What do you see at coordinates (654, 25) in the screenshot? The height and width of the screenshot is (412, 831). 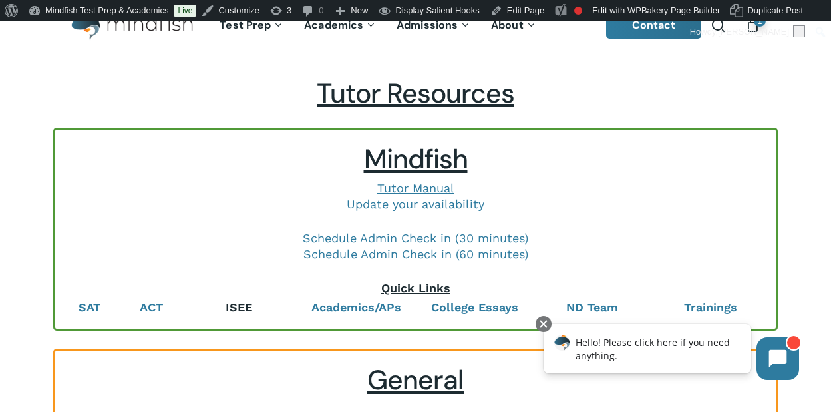 I see `a: Contact` at bounding box center [654, 25].